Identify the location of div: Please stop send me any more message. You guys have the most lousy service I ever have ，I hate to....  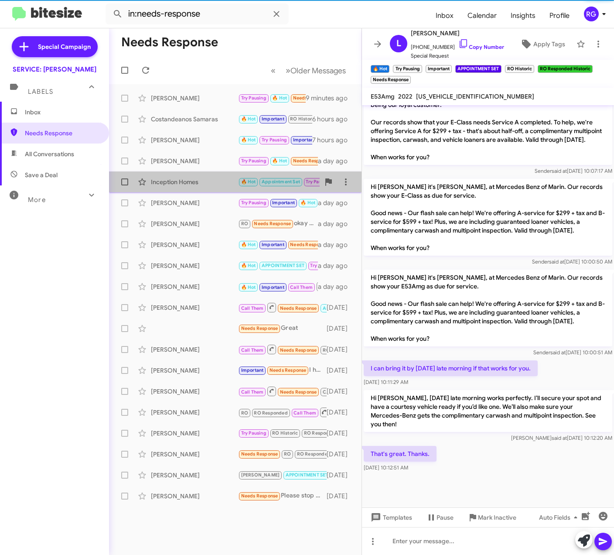
(282, 496).